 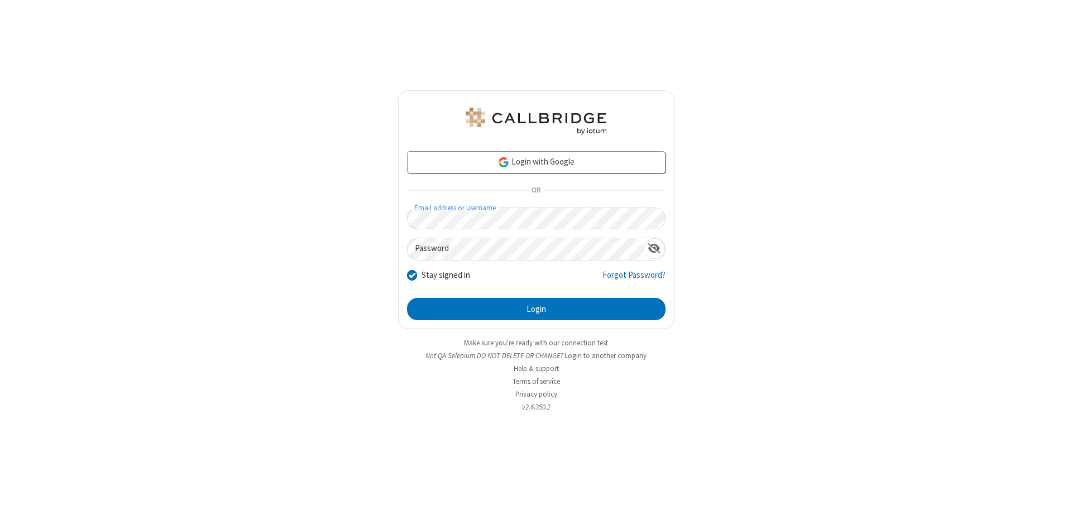 I want to click on button: Login to another company, so click(x=605, y=356).